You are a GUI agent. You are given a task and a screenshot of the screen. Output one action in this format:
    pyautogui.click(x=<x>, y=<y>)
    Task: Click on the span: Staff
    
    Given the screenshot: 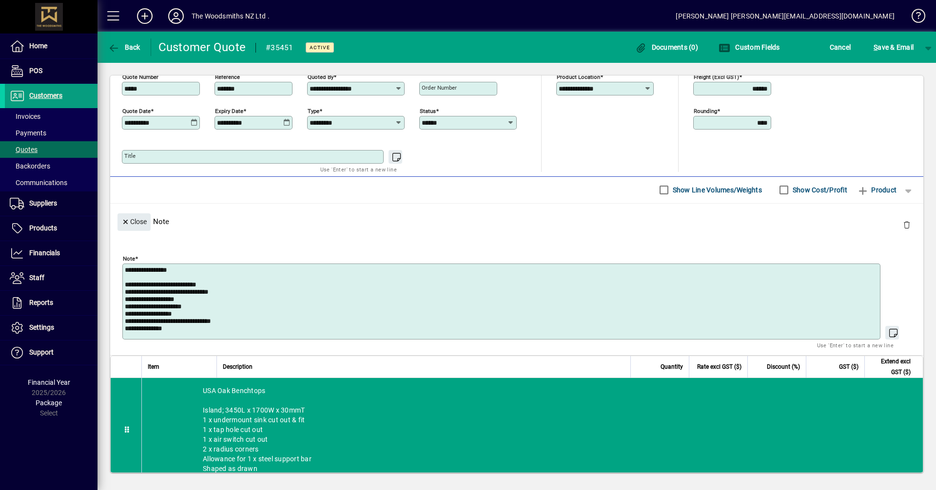 What is the action you would take?
    pyautogui.click(x=37, y=278)
    